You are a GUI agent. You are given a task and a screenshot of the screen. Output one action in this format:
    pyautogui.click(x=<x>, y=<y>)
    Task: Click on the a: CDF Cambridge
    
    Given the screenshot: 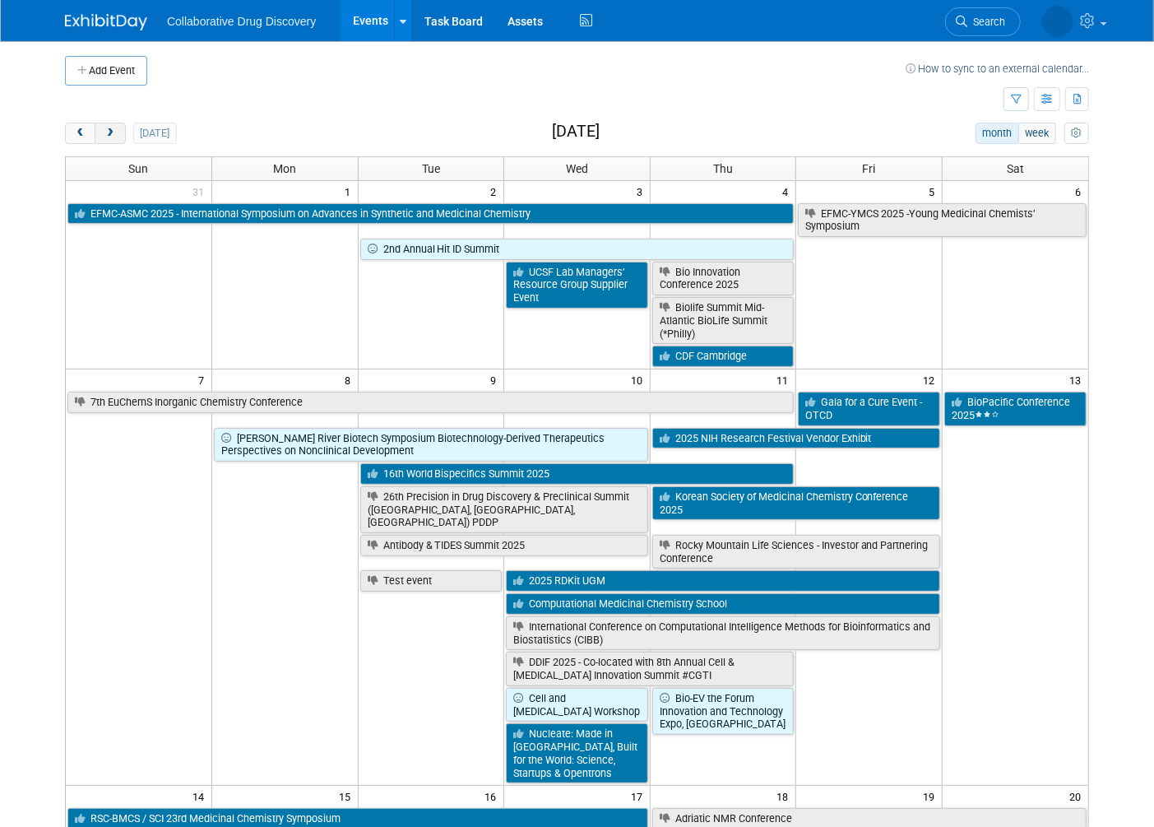 What is the action you would take?
    pyautogui.click(x=723, y=356)
    